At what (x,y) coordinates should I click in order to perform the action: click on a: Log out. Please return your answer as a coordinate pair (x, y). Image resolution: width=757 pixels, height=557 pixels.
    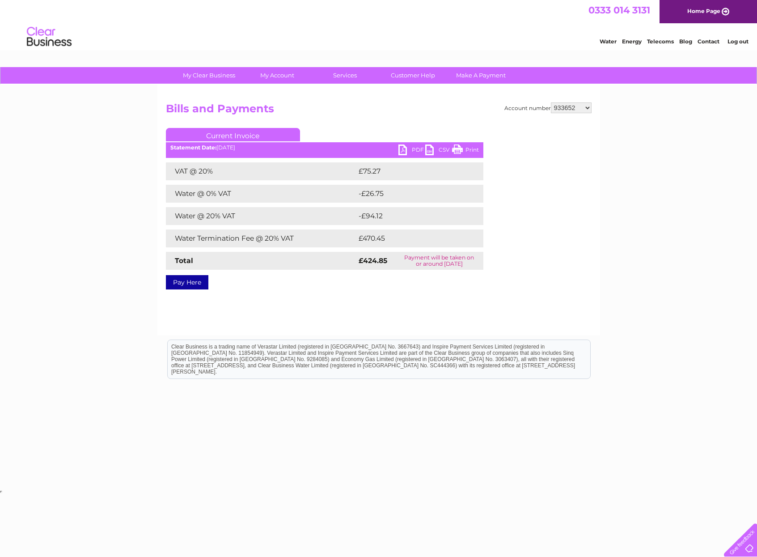
    Looking at the image, I should click on (738, 41).